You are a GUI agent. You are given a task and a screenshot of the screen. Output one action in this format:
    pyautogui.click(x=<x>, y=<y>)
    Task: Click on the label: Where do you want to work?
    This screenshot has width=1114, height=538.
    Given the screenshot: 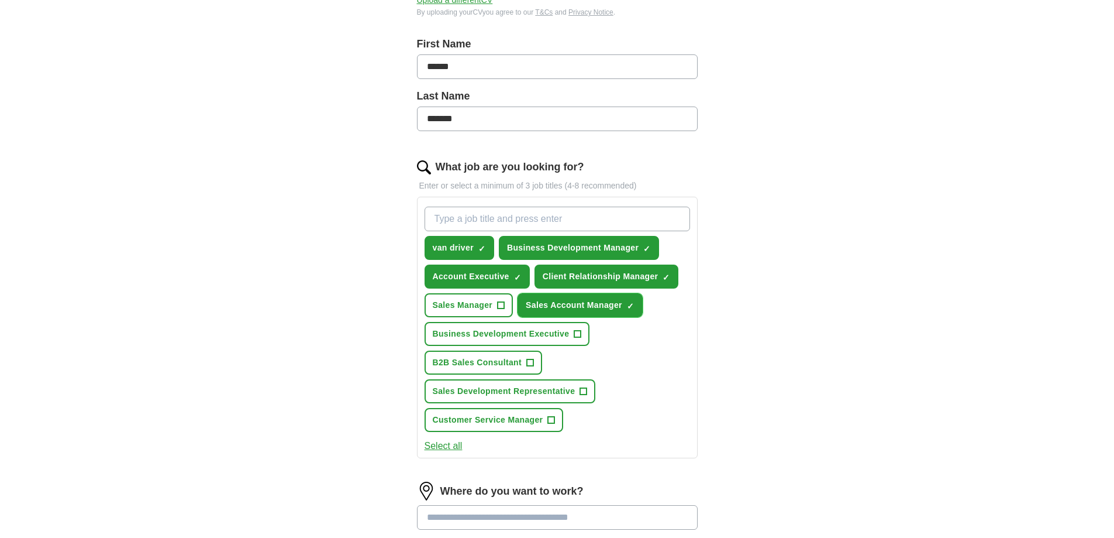 What is the action you would take?
    pyautogui.click(x=512, y=491)
    